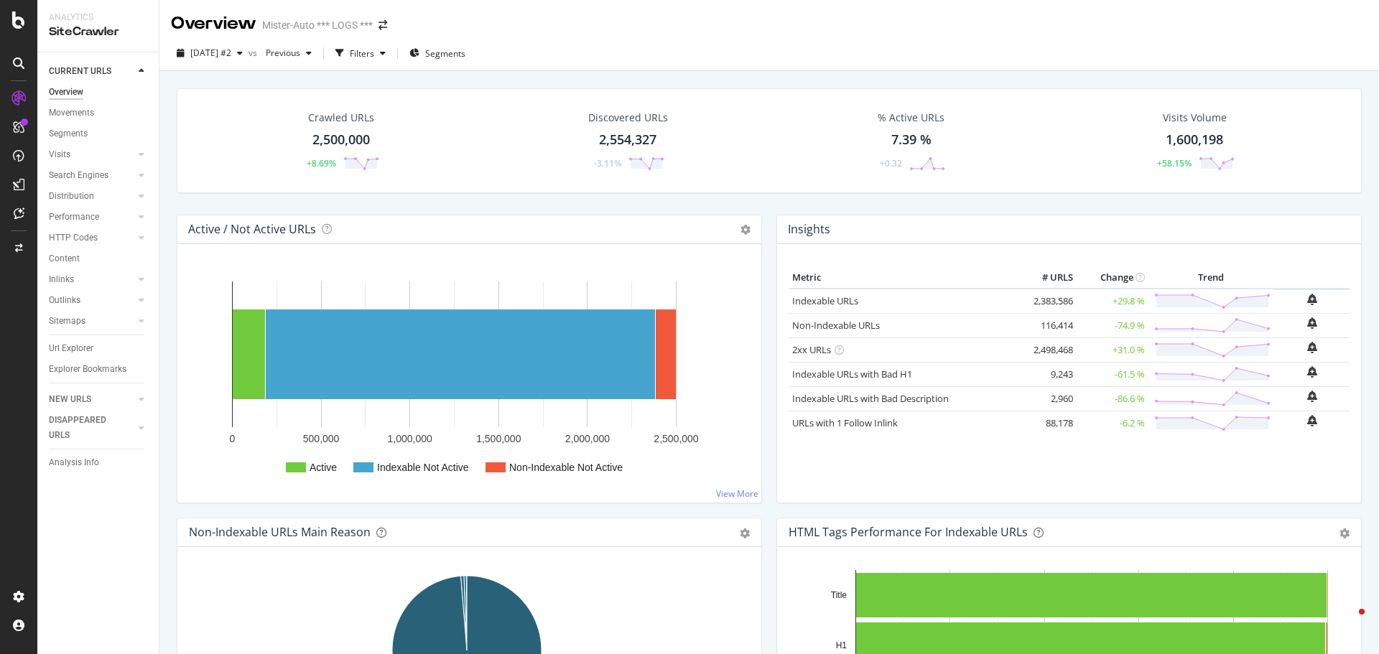 The height and width of the screenshot is (654, 1379). What do you see at coordinates (98, 32) in the screenshot?
I see `div: SiteCrawler` at bounding box center [98, 32].